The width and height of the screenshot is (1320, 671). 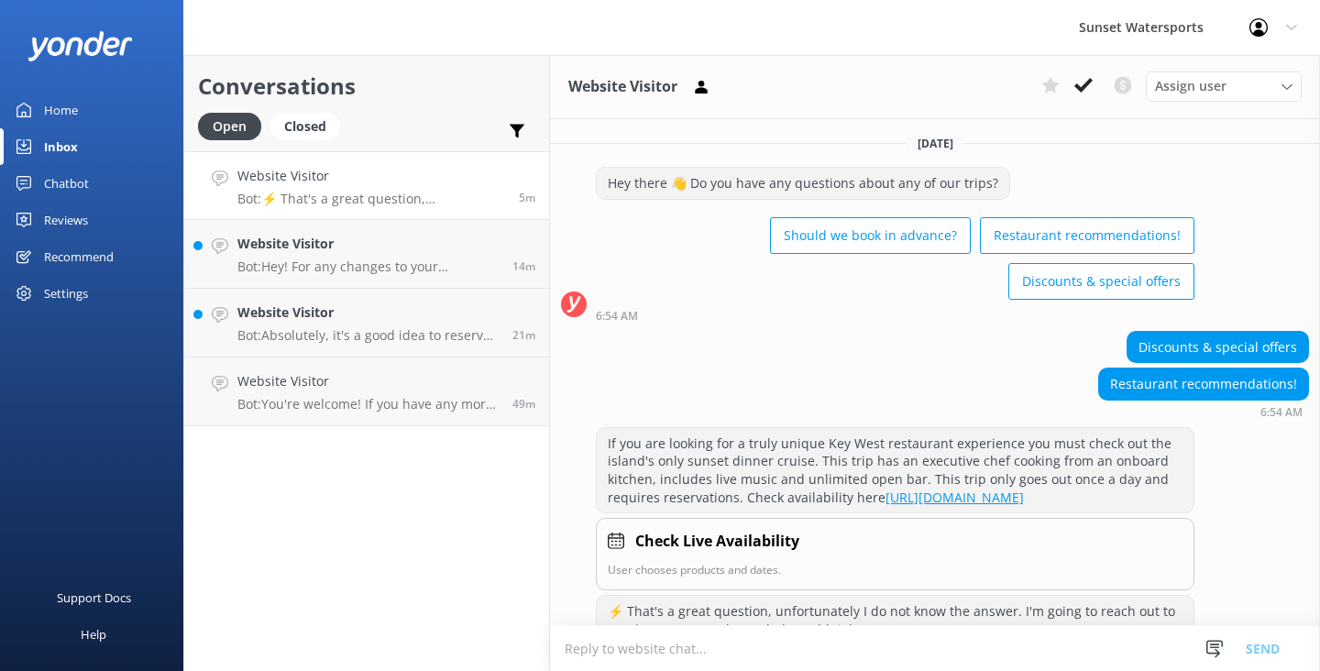 I want to click on div: Hey there 👋 Do you have any questions about any of our trips?, so click(x=803, y=183).